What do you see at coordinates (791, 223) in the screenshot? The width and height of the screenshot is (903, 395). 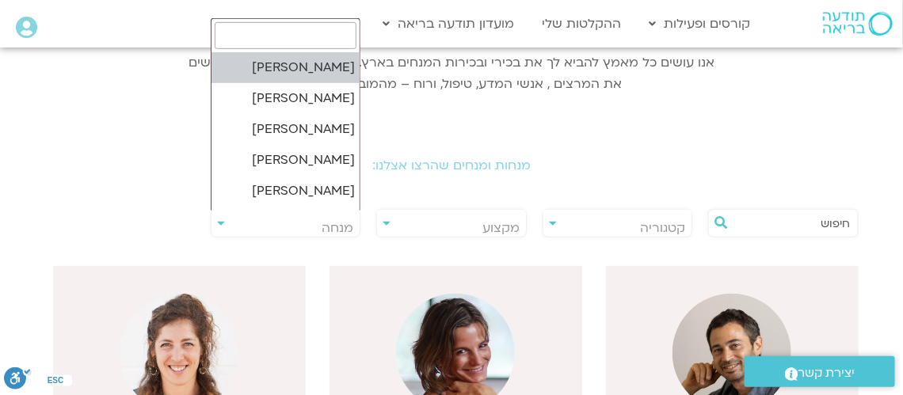 I see `input: חיפוש` at bounding box center [791, 223].